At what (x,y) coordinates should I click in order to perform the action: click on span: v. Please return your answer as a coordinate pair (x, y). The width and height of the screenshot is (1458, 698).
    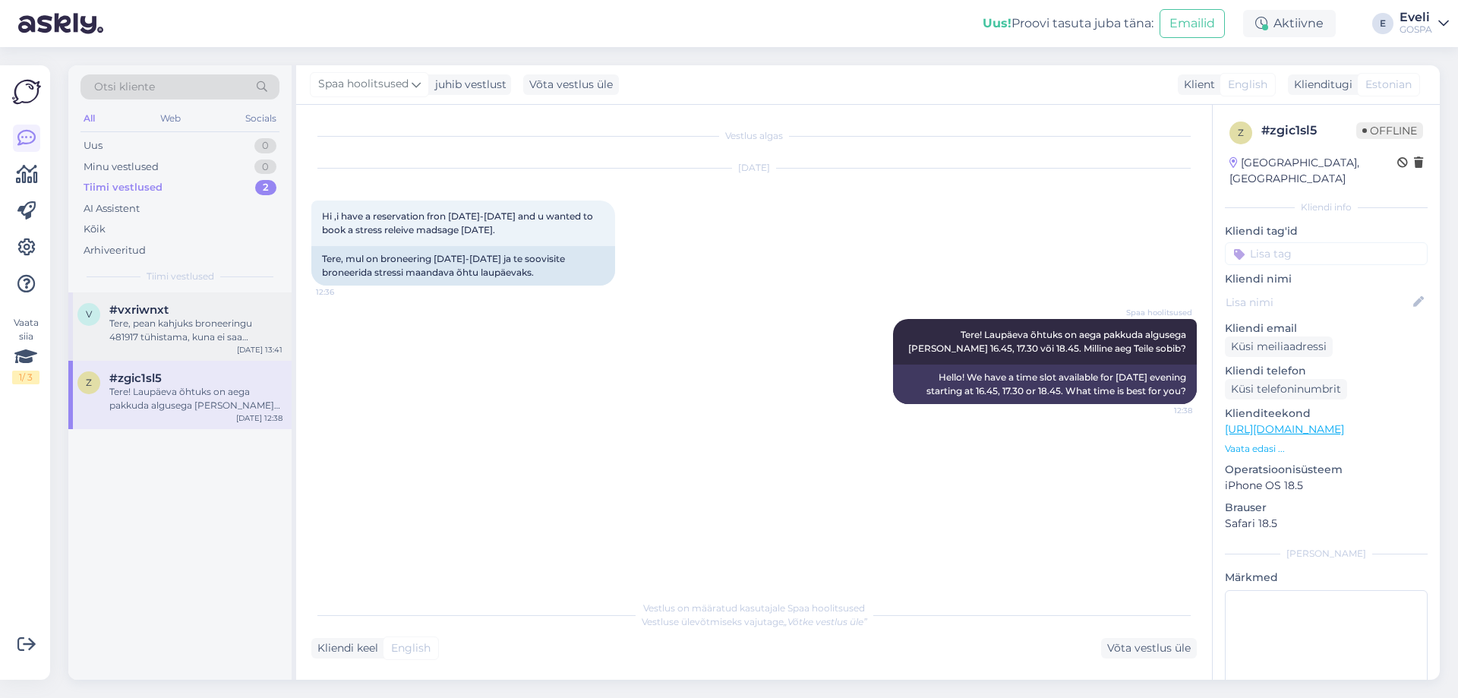
    Looking at the image, I should click on (89, 314).